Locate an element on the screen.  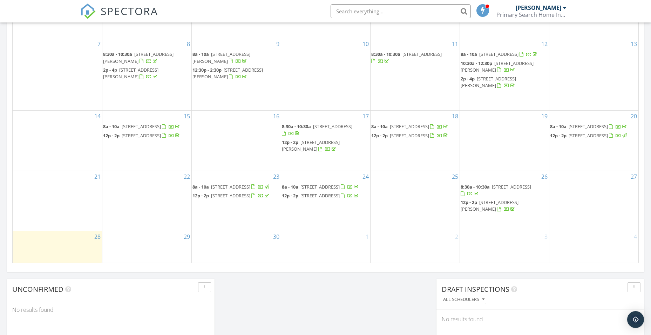
td: Go to September 14, 2025 is located at coordinates (57, 140).